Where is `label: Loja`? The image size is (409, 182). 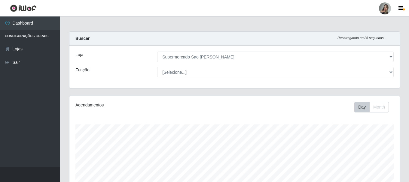 label: Loja is located at coordinates (79, 55).